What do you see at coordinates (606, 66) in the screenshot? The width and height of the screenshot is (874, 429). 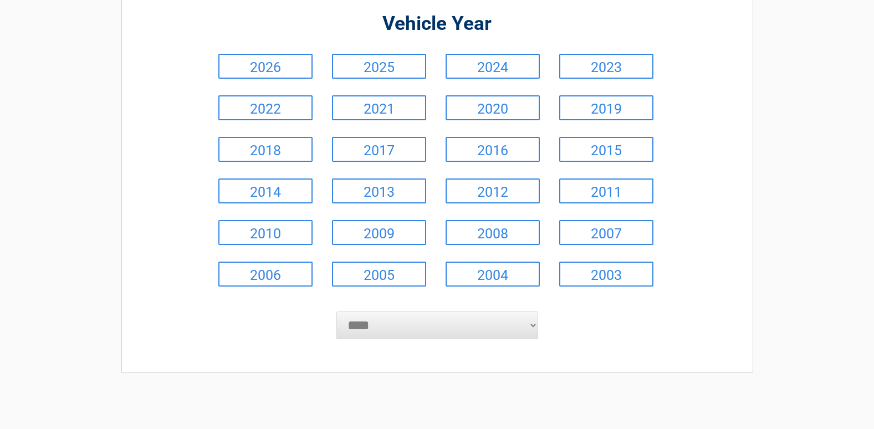 I see `a: 2023` at bounding box center [606, 66].